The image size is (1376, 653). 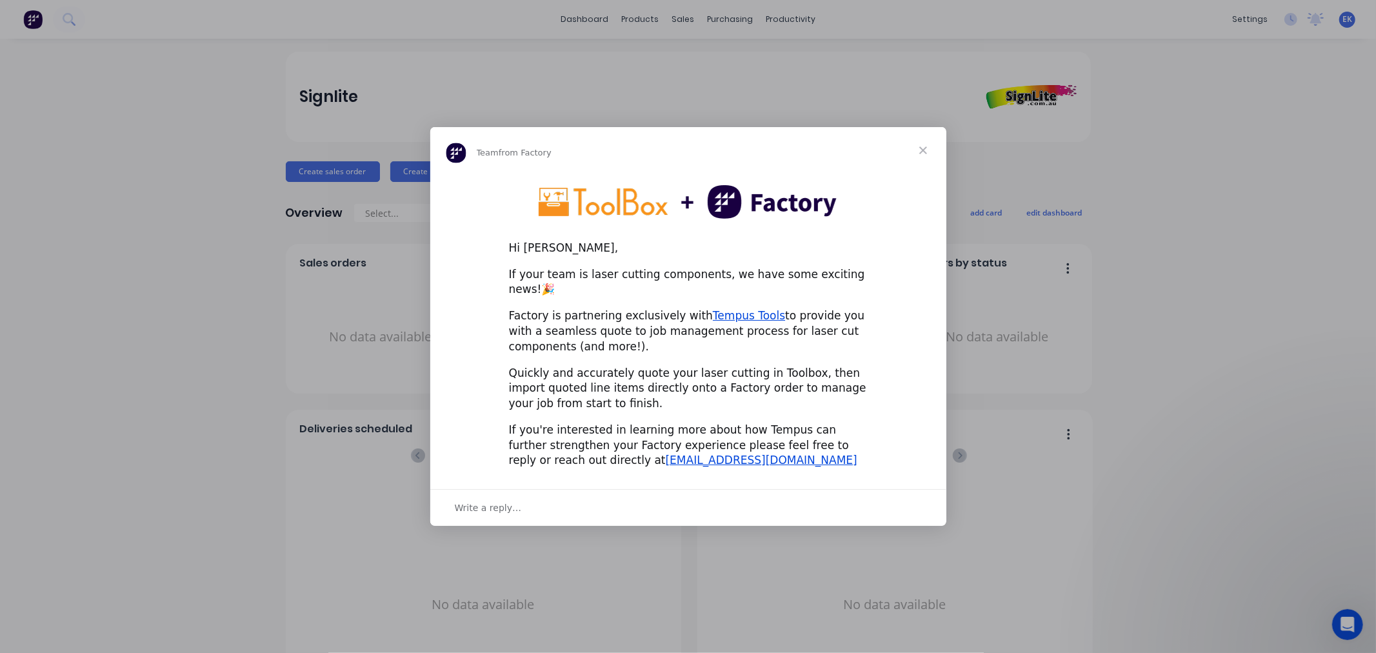 I want to click on img: Profile image for Team, so click(x=456, y=153).